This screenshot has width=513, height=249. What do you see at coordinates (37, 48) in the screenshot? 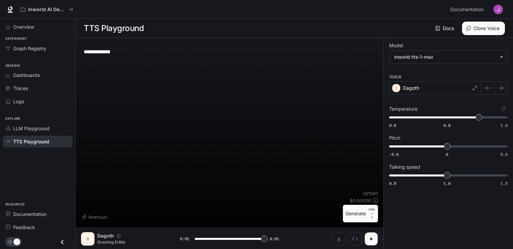
I see `a: Graph Registry` at bounding box center [37, 48].